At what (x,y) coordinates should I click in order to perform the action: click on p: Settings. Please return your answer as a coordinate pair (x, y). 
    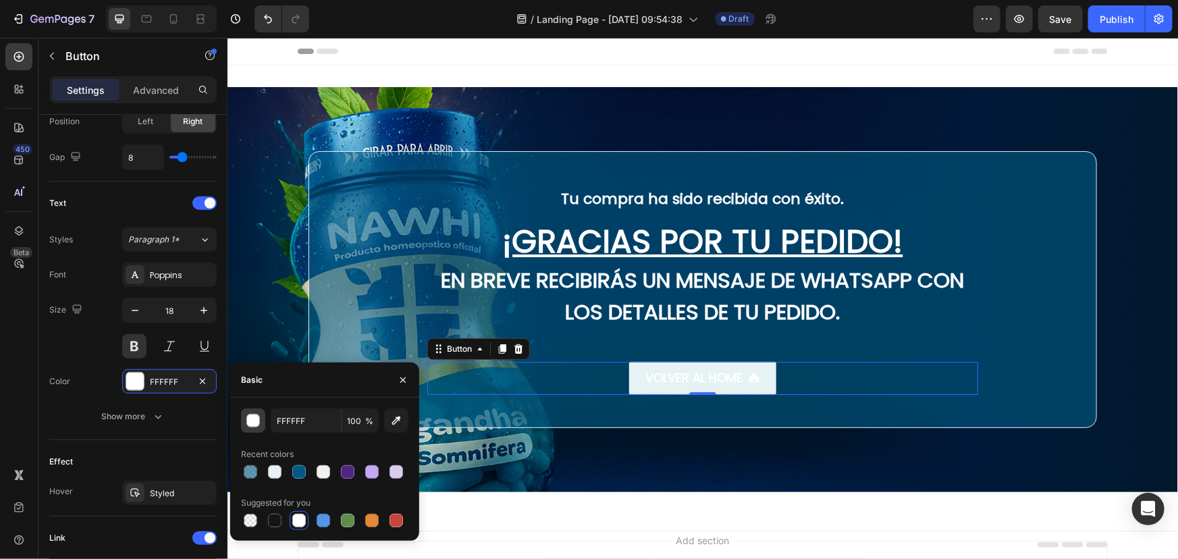
    Looking at the image, I should click on (86, 90).